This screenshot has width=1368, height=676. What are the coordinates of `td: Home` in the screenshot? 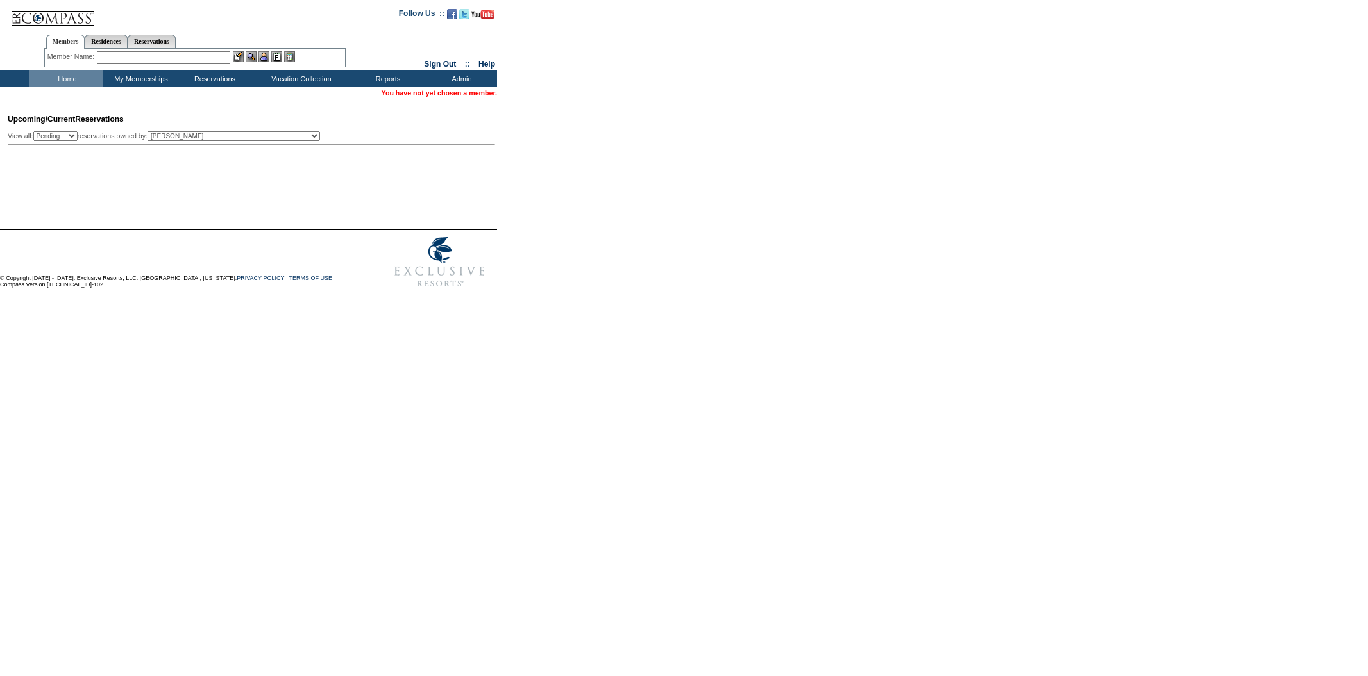 It's located at (65, 78).